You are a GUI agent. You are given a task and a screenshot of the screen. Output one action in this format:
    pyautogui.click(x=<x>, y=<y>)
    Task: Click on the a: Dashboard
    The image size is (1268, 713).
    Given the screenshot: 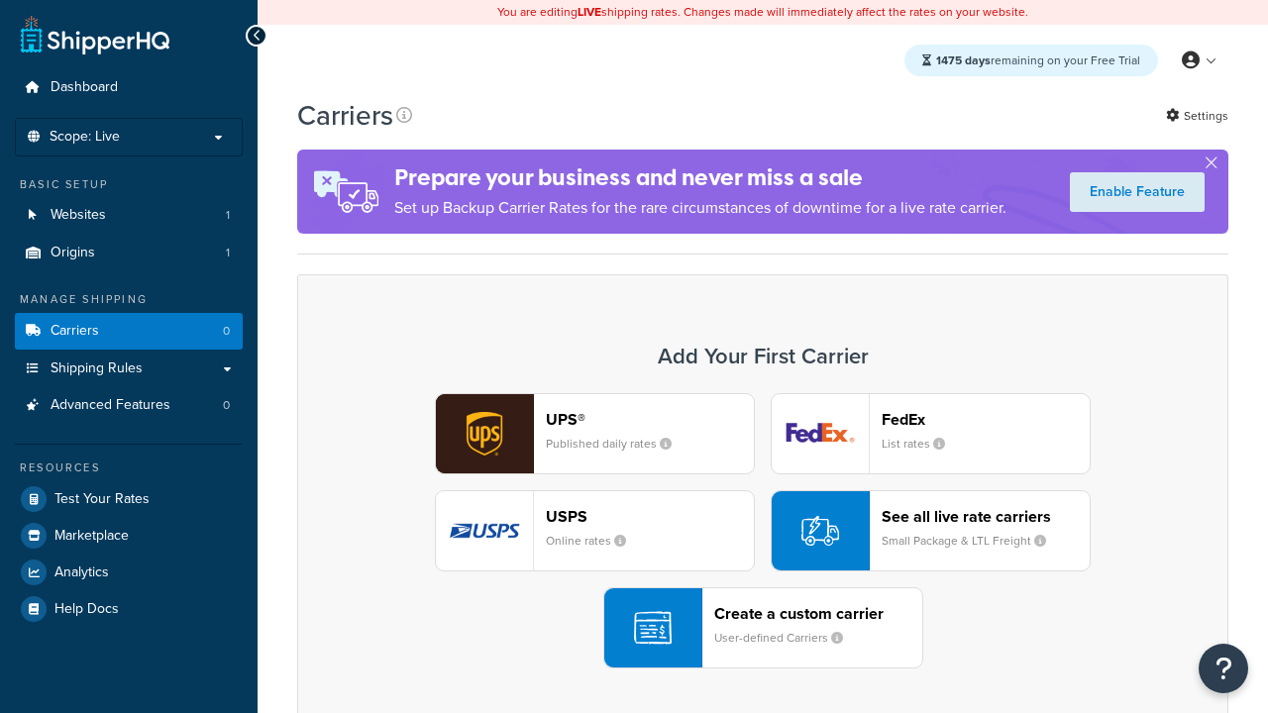 What is the action you would take?
    pyautogui.click(x=129, y=87)
    